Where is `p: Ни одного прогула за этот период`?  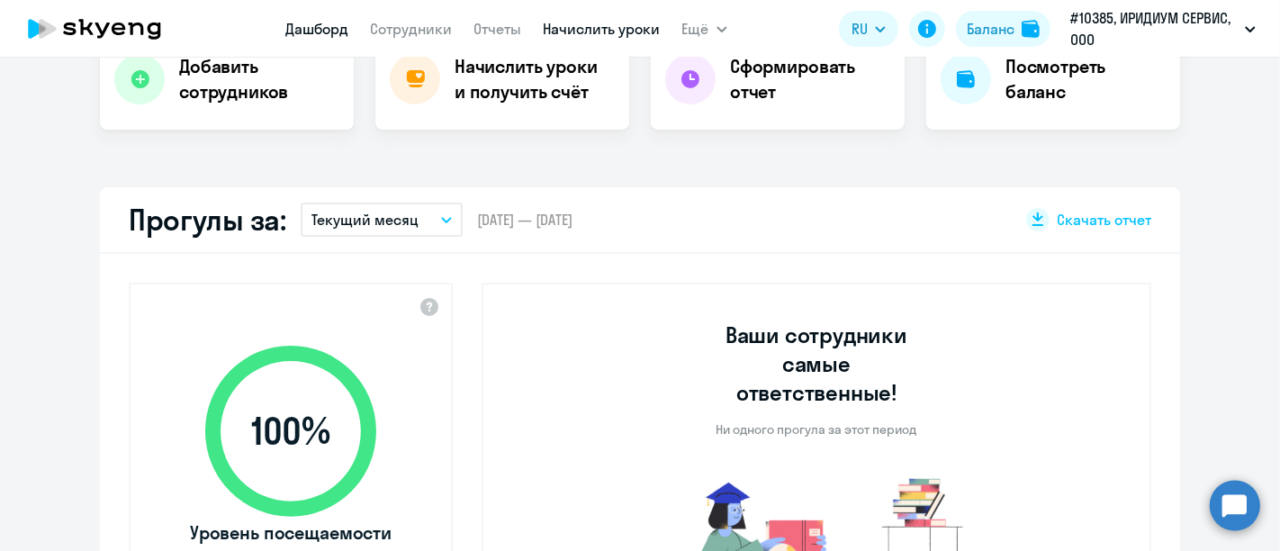
p: Ни одного прогула за этот период is located at coordinates (817, 429).